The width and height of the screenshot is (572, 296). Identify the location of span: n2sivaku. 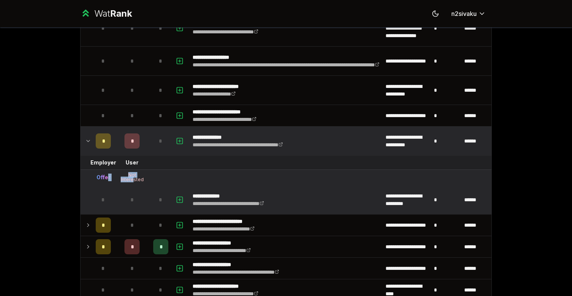
(464, 14).